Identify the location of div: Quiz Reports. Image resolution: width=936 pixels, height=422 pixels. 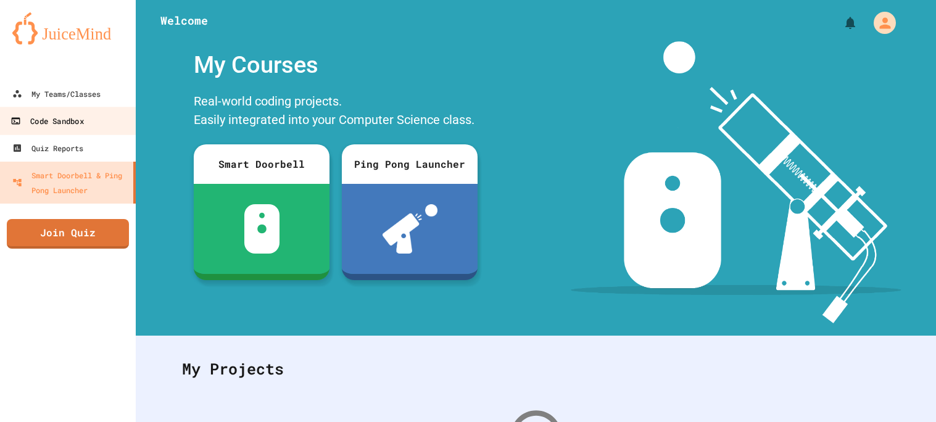
(47, 148).